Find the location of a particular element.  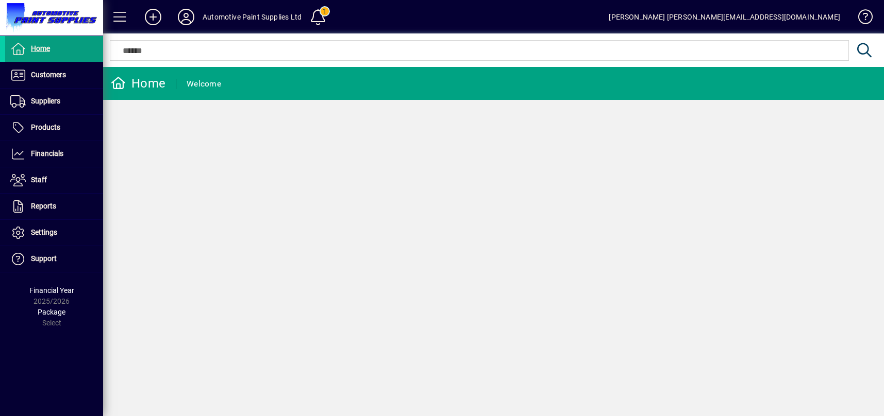

button: Profile is located at coordinates (186, 17).